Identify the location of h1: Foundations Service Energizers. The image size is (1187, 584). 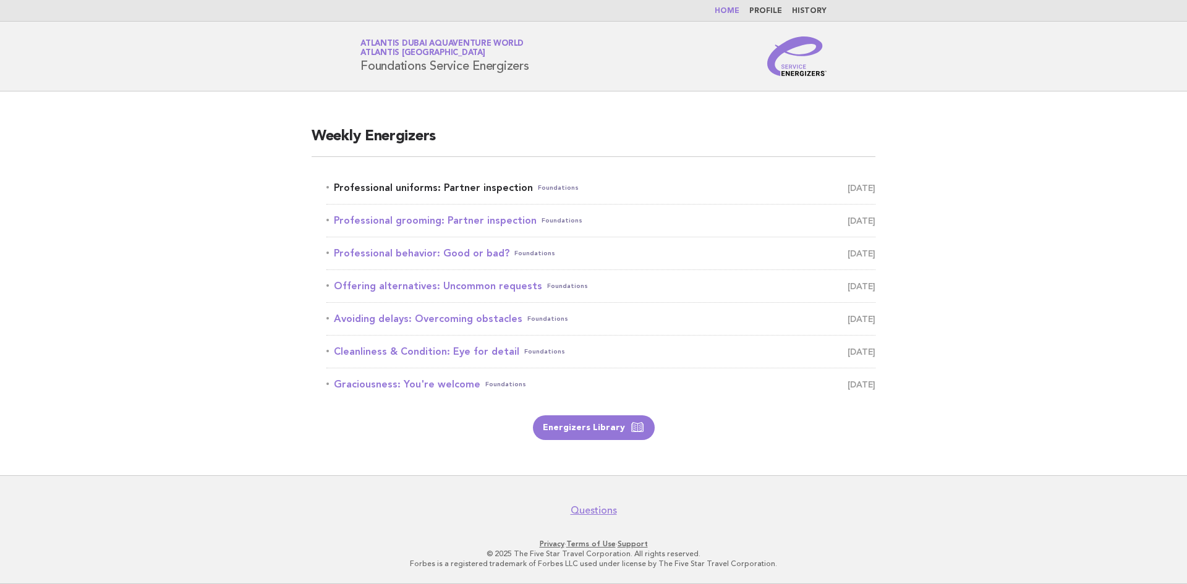
(445, 56).